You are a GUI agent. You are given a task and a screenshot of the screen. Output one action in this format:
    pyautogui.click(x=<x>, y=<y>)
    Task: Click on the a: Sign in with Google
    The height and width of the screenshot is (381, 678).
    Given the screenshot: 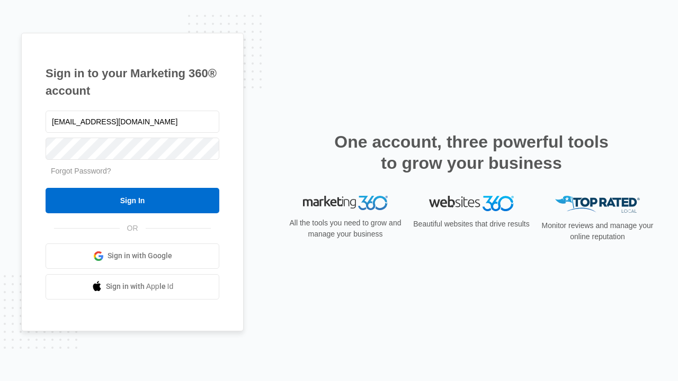 What is the action you would take?
    pyautogui.click(x=132, y=256)
    